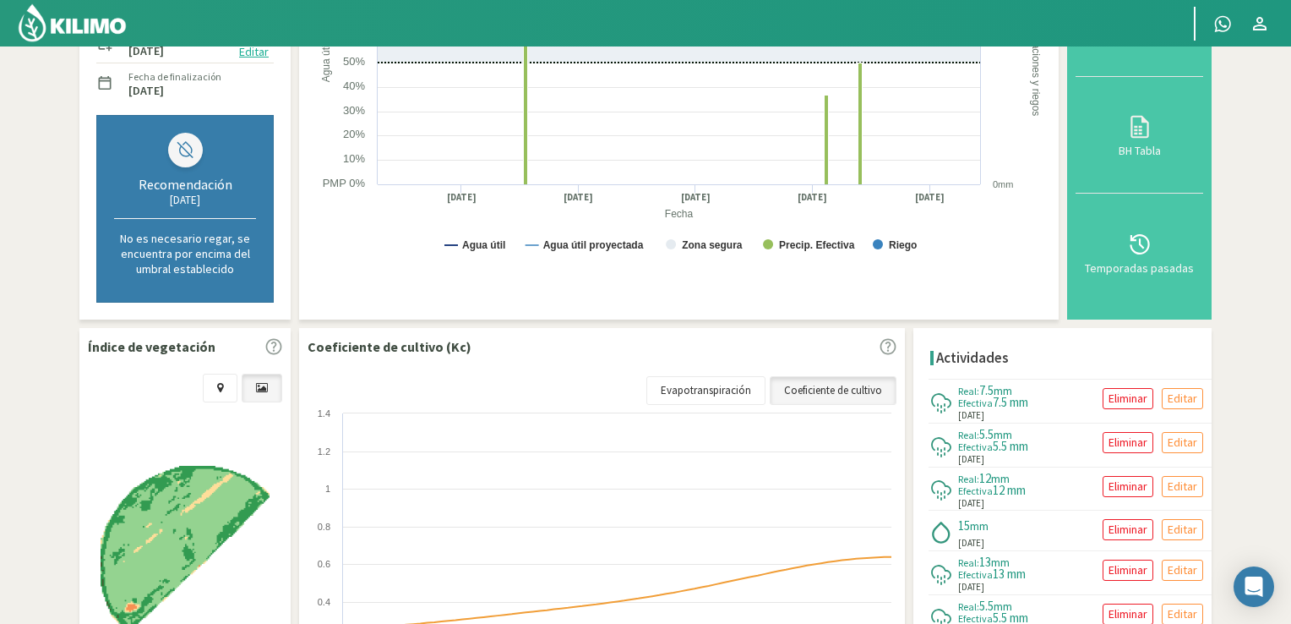  Describe the element at coordinates (817, 245) in the screenshot. I see `text: Precip. Efectiva` at that location.